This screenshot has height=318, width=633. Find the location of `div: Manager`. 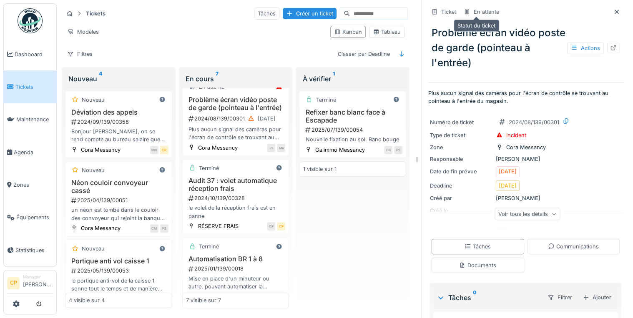

div: Manager is located at coordinates (38, 277).